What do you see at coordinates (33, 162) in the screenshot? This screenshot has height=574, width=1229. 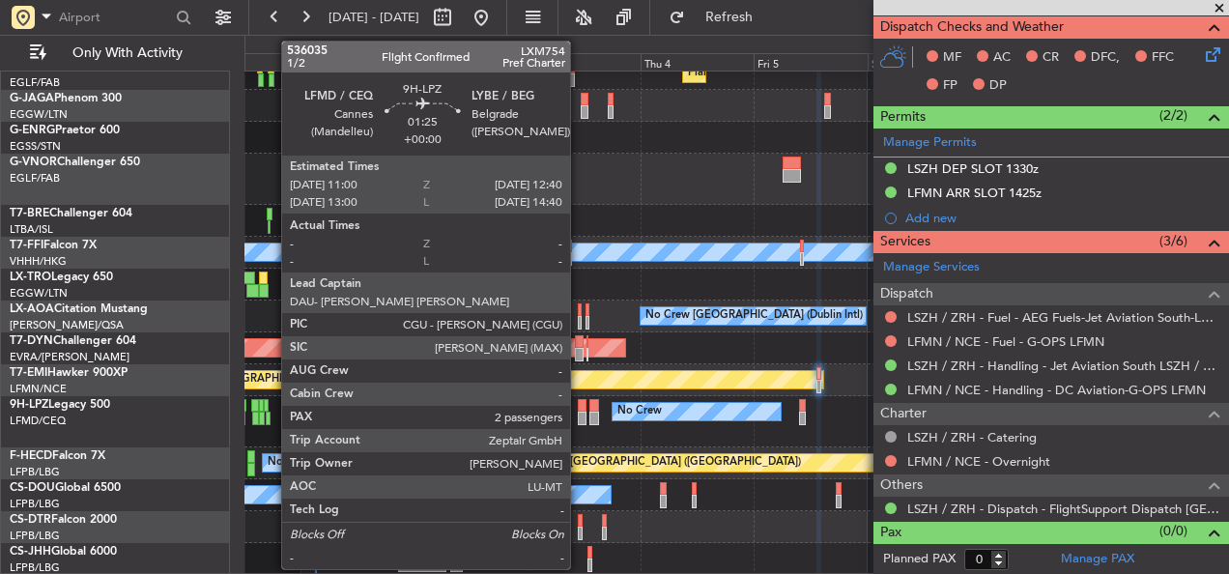 I see `span: G-VNOR` at bounding box center [33, 162].